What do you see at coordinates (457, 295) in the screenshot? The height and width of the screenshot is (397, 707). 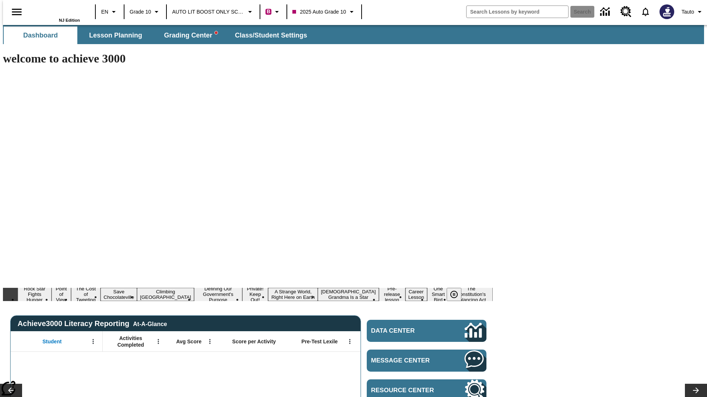 I see `div: Pause` at bounding box center [457, 295].